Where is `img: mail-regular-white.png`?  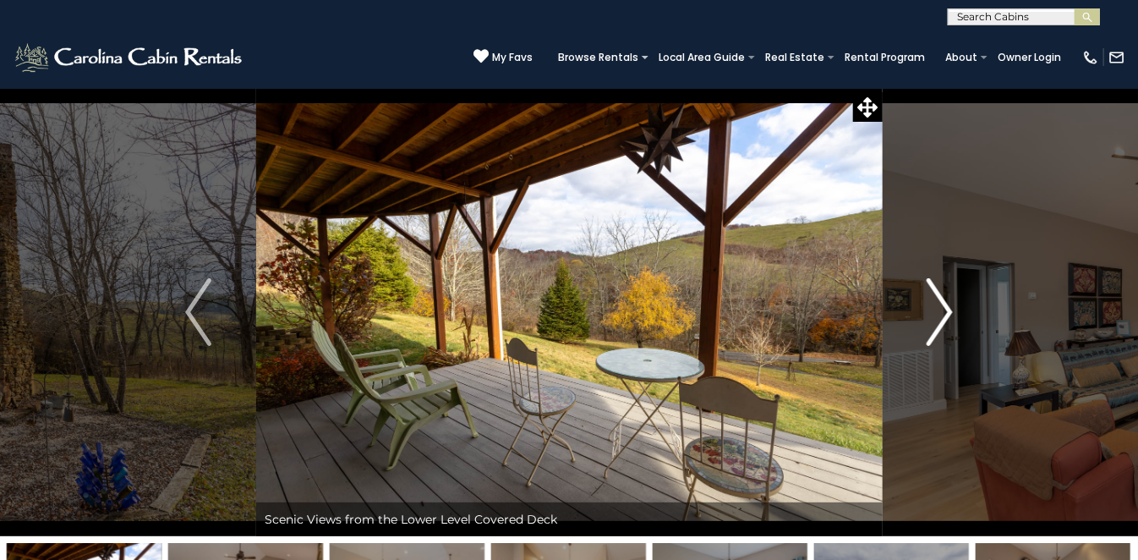 img: mail-regular-white.png is located at coordinates (1117, 58).